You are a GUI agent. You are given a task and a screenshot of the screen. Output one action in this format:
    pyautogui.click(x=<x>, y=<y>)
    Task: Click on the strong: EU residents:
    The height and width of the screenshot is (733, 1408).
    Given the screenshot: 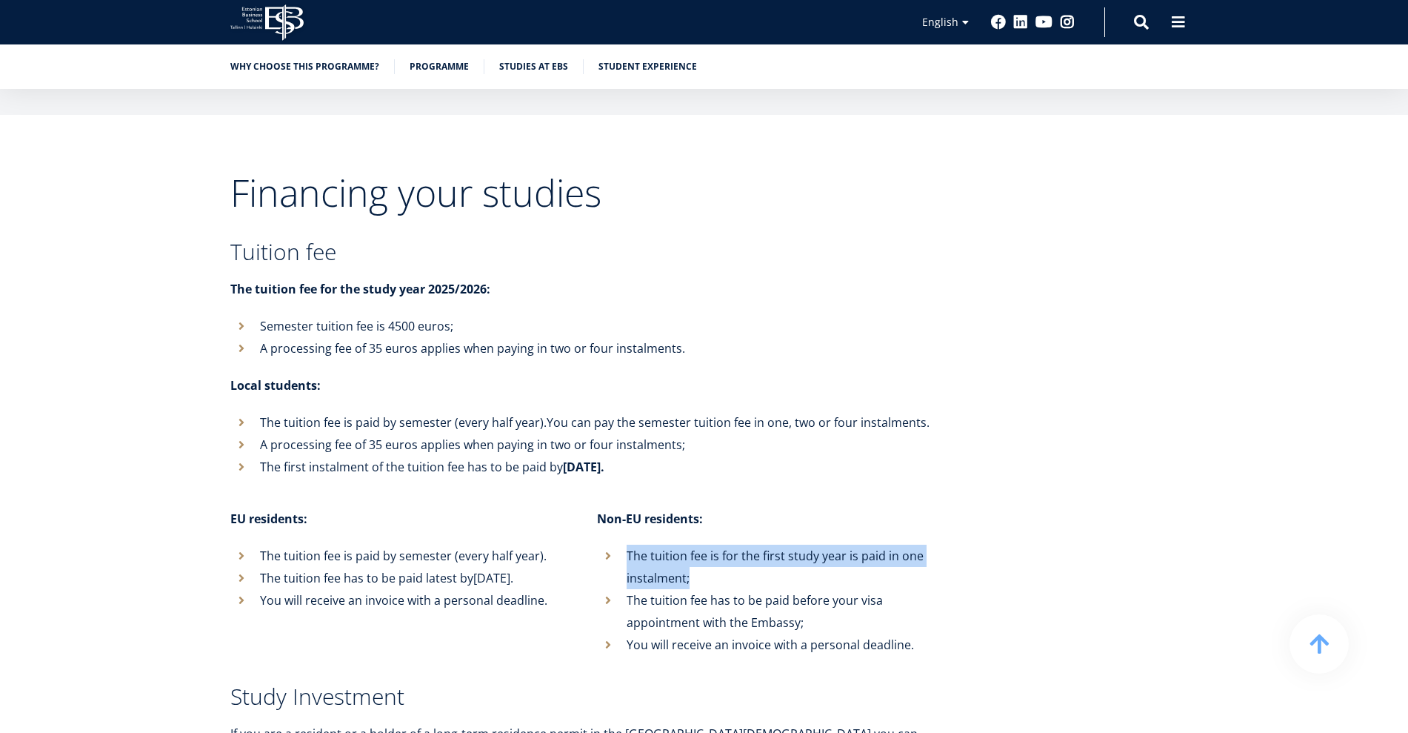 What is the action you would take?
    pyautogui.click(x=269, y=519)
    